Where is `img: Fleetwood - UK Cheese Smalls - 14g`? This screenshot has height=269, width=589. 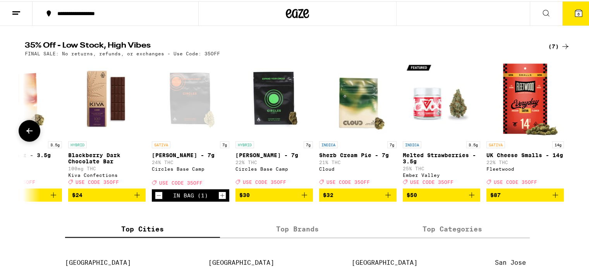 img: Fleetwood - UK Cheese Smalls - 14g is located at coordinates (525, 98).